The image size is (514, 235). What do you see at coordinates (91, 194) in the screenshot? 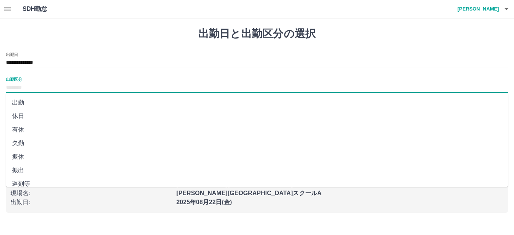
I see `p: 現場名 :` at bounding box center [91, 194].